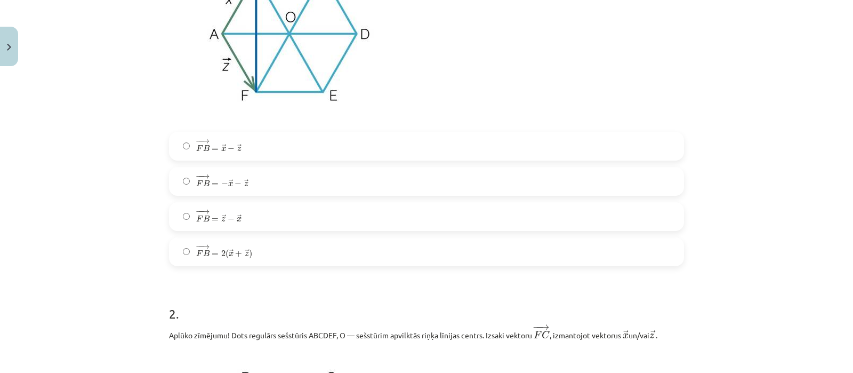 The height and width of the screenshot is (373, 853). Describe the element at coordinates (427, 332) in the screenshot. I see `p: Aplūko zīmējumu! Dots regulārs sešstūris ABCDEF, O — sešstūrim apvilktās riņķa līnijas centrs. Iz...` at that location.